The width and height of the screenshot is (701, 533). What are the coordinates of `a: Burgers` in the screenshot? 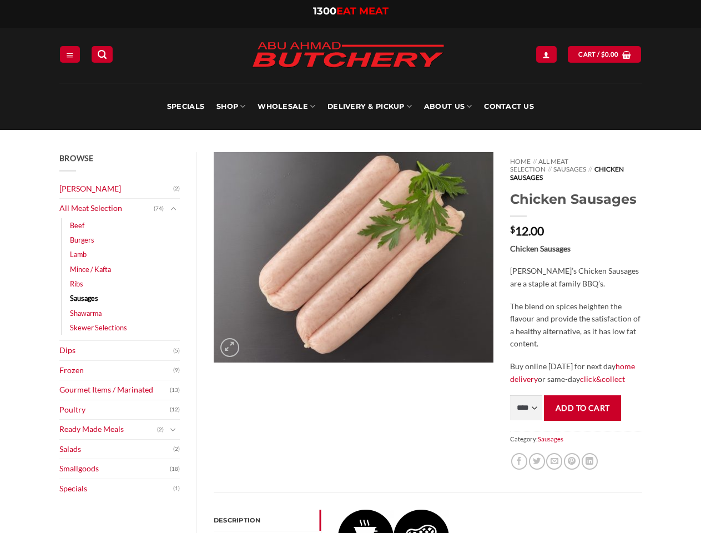 It's located at (82, 240).